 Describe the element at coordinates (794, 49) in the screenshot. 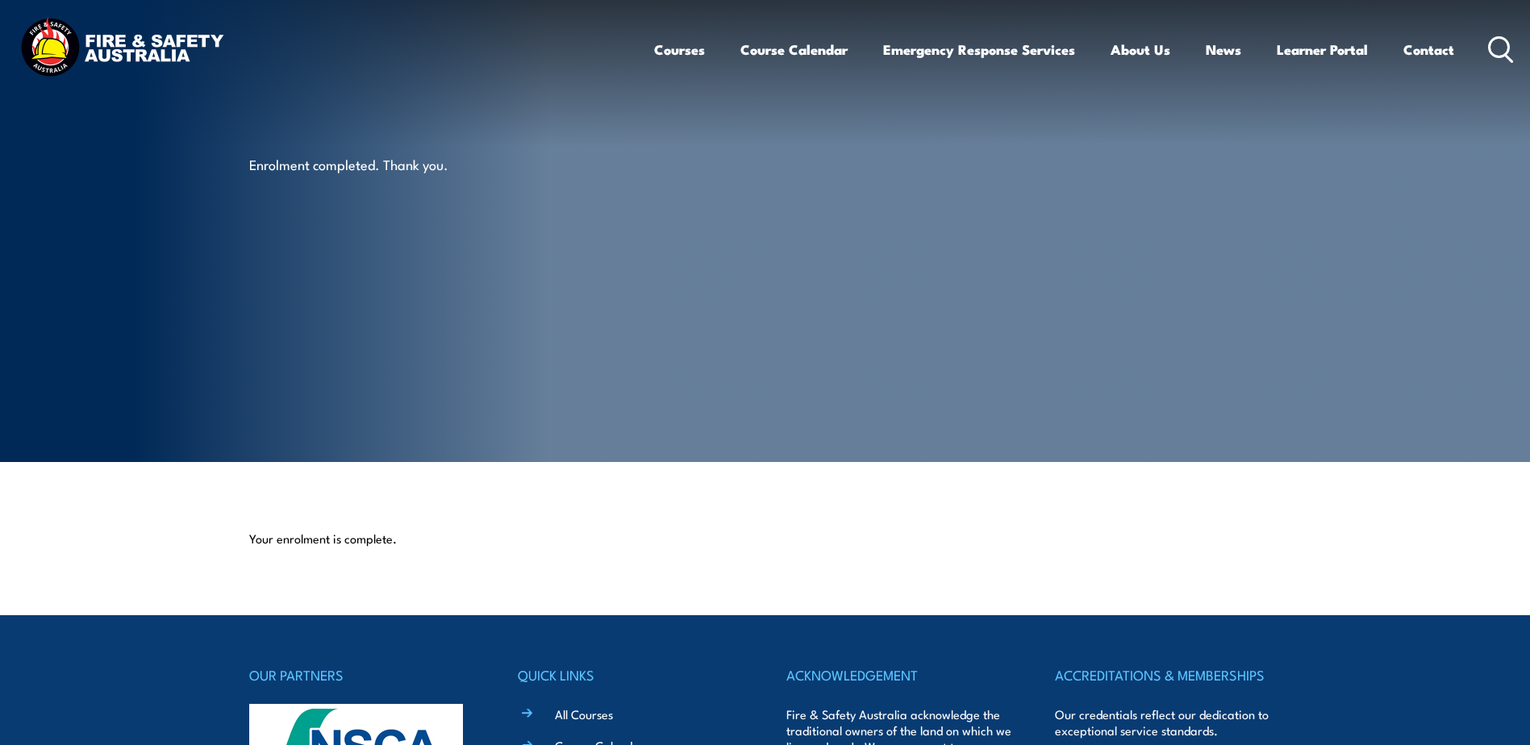

I see `a: Course Calendar` at that location.